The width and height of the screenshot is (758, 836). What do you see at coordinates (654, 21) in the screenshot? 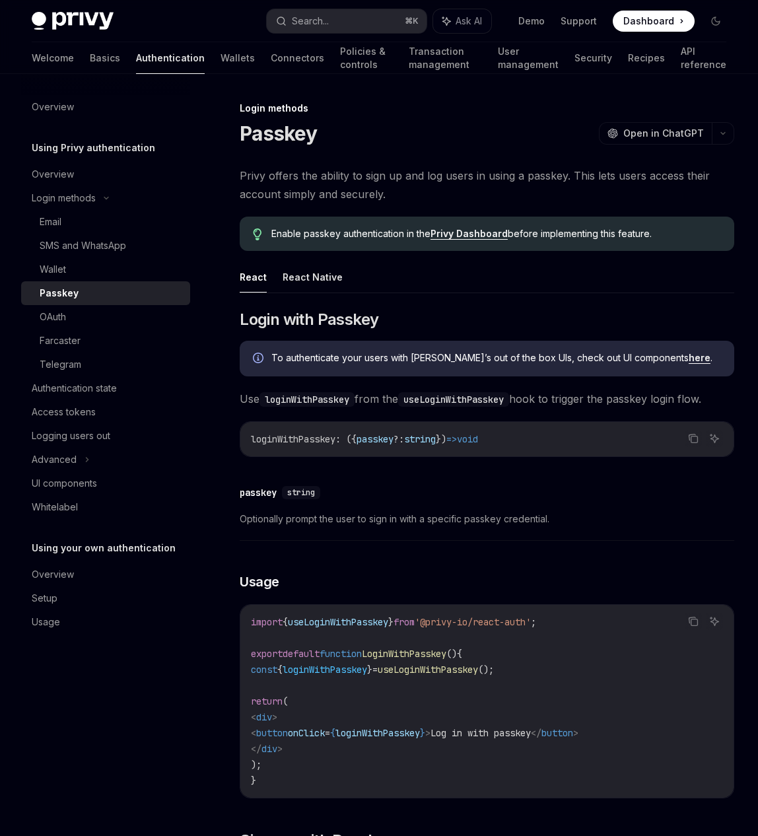
I see `a: Dashboard` at bounding box center [654, 21].